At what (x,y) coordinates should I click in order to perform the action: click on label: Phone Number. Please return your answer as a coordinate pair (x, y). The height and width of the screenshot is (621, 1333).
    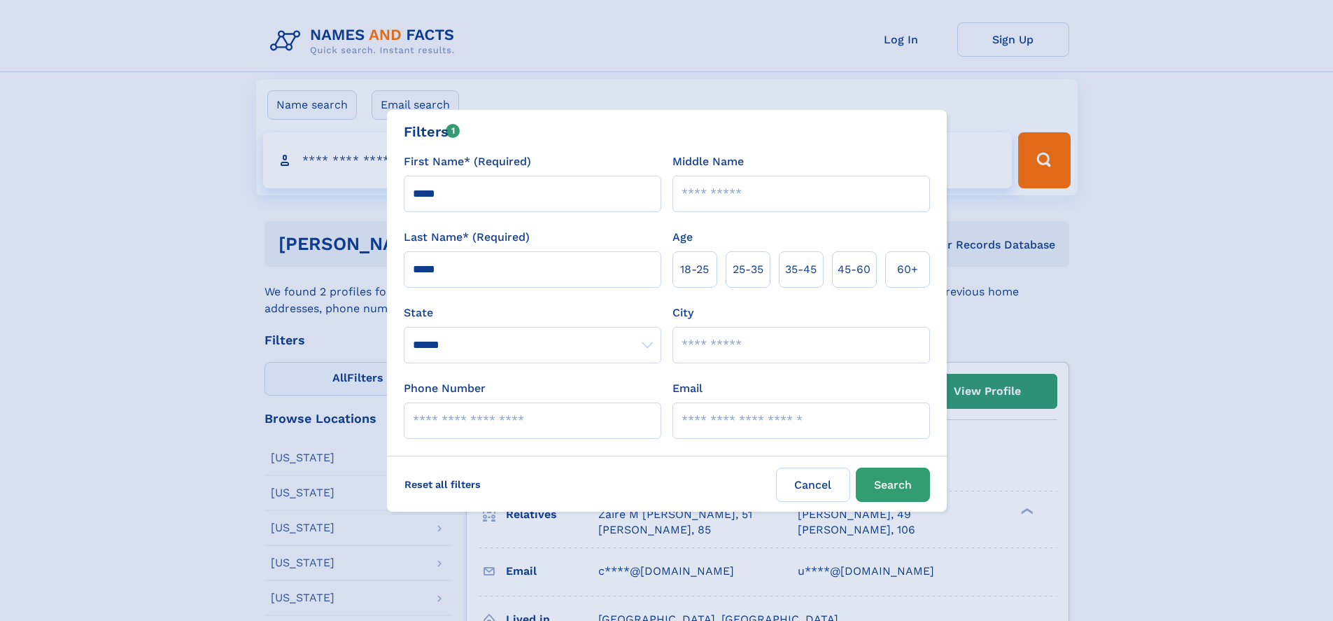
    Looking at the image, I should click on (444, 388).